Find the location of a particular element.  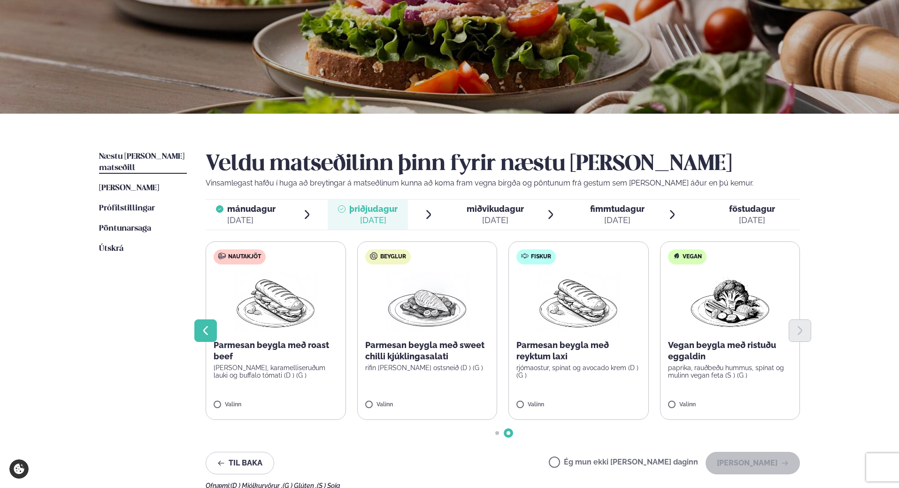

a: Útskrá is located at coordinates (111, 249).